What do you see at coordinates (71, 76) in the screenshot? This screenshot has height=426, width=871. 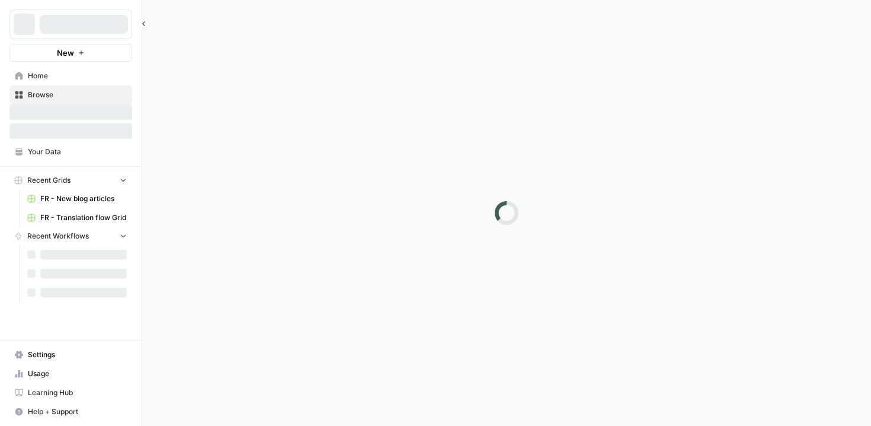 I see `a: Home` at bounding box center [71, 76].